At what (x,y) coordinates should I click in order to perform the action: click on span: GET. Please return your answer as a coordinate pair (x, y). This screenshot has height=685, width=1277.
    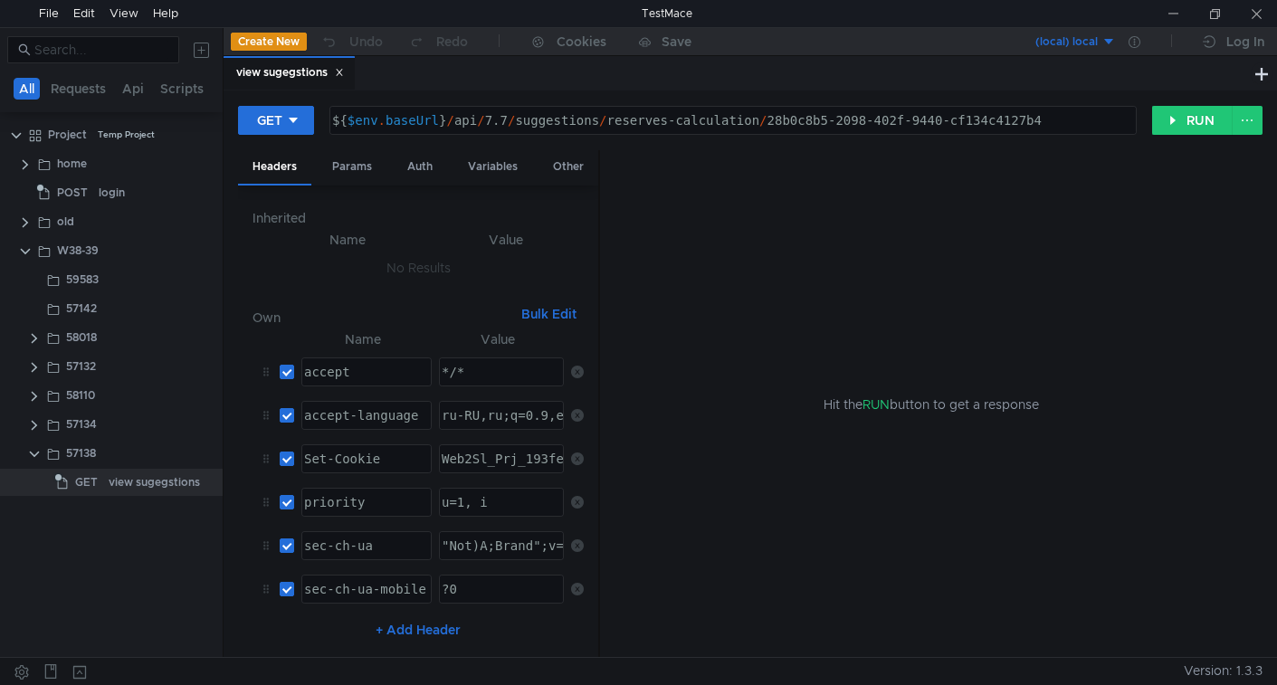
    Looking at the image, I should click on (86, 483).